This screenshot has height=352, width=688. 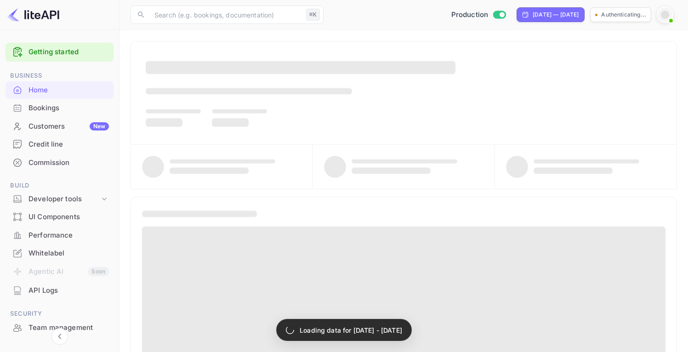 I want to click on div: ⌘K, so click(x=313, y=15).